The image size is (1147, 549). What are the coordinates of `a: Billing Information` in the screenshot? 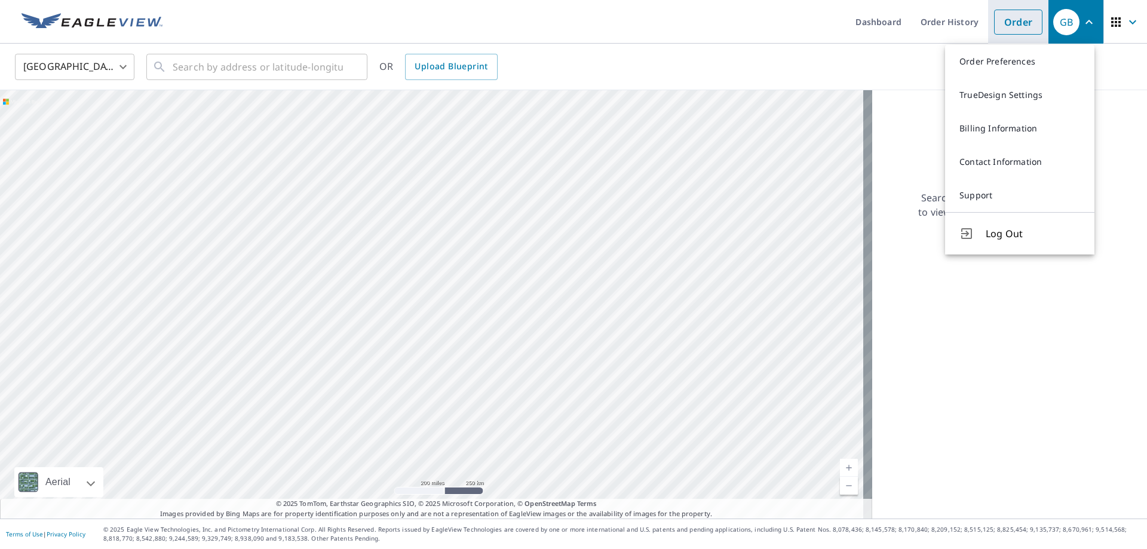 It's located at (1020, 128).